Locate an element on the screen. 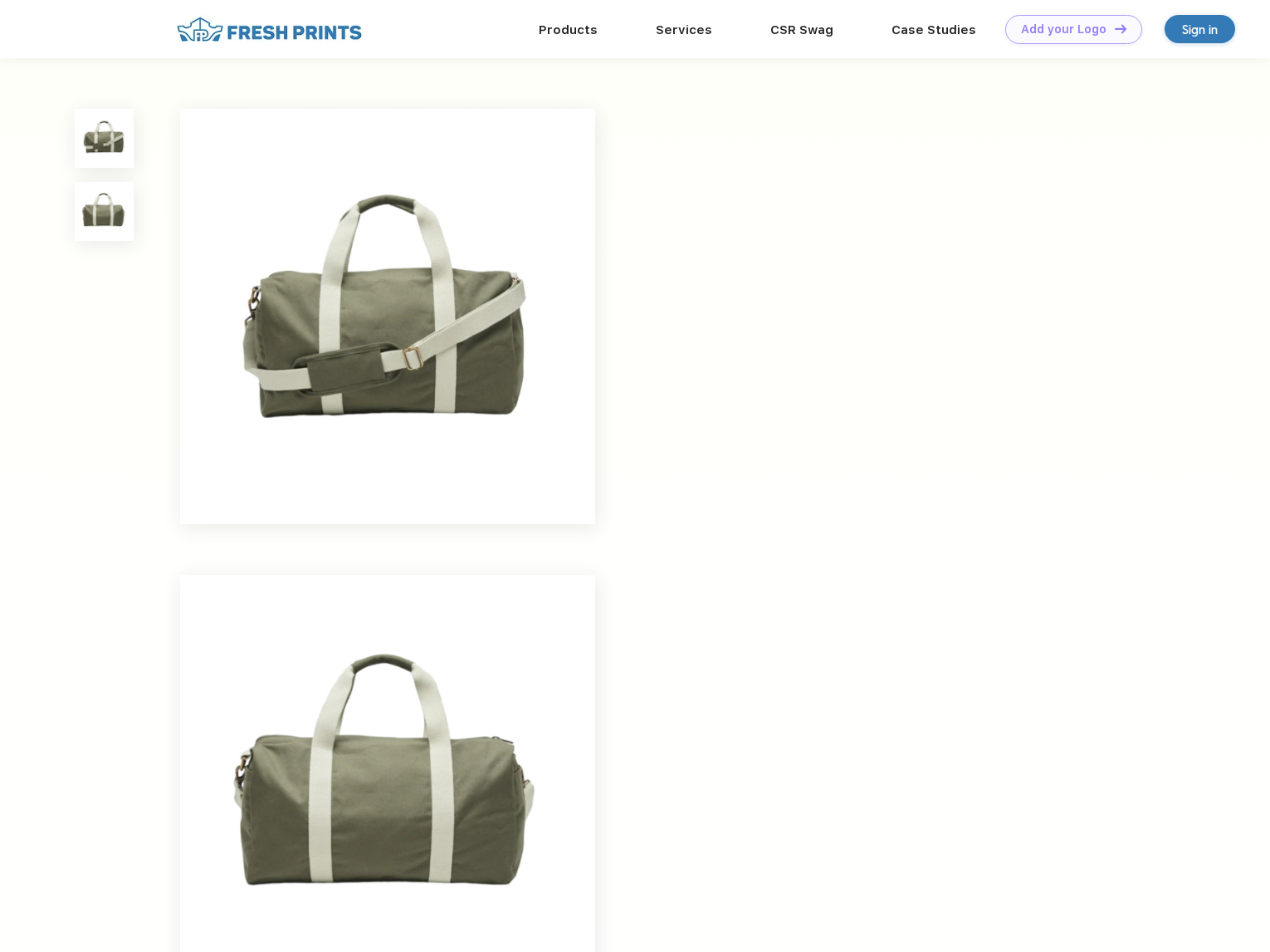 The image size is (1270, 952). div: Add your Logo is located at coordinates (1064, 29).